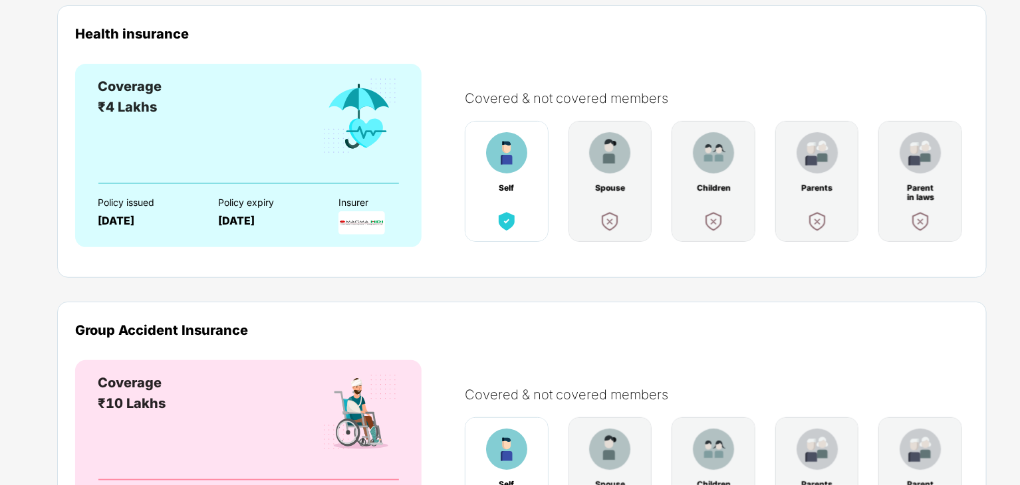 This screenshot has width=1020, height=485. What do you see at coordinates (127, 107) in the screenshot?
I see `span: ₹4 Lakhs` at bounding box center [127, 107].